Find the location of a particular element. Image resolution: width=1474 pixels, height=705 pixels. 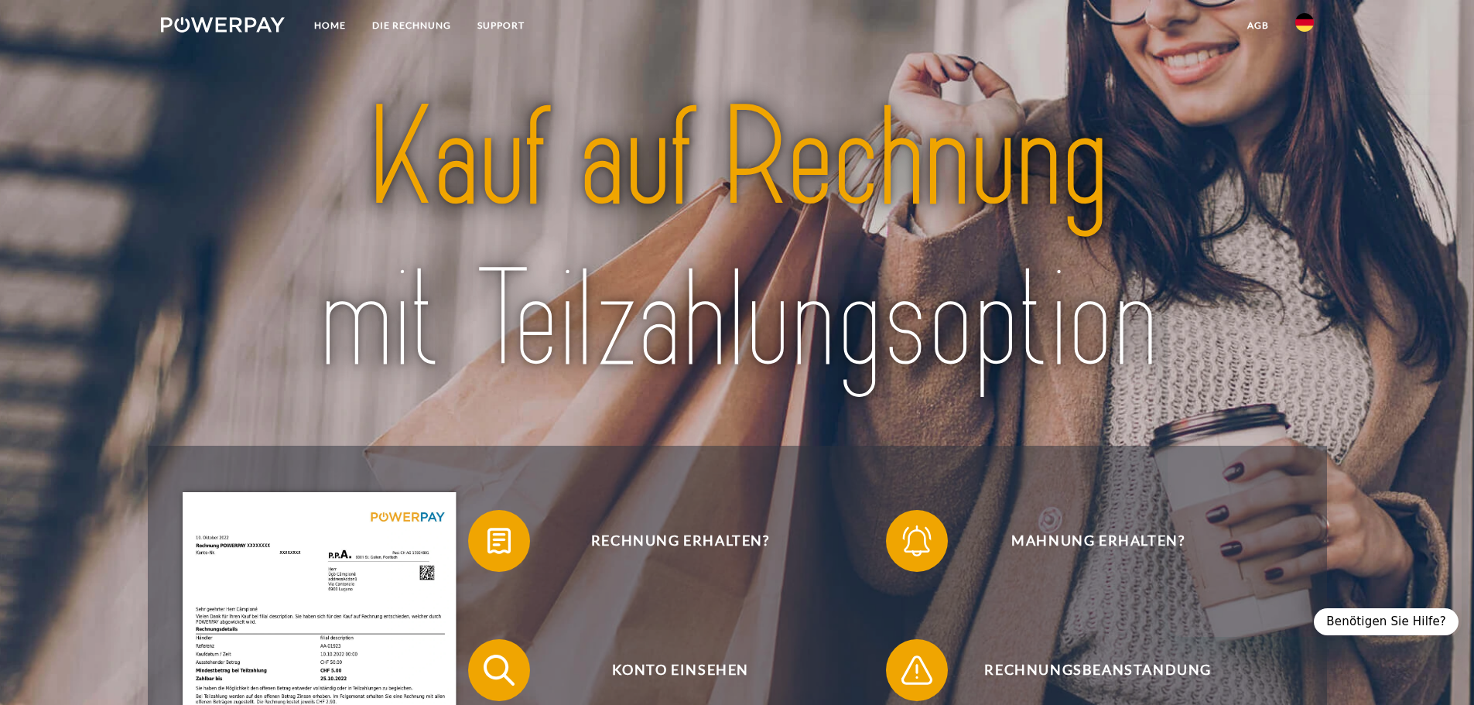

img: logo-powerpay-white.svg is located at coordinates (223, 25).